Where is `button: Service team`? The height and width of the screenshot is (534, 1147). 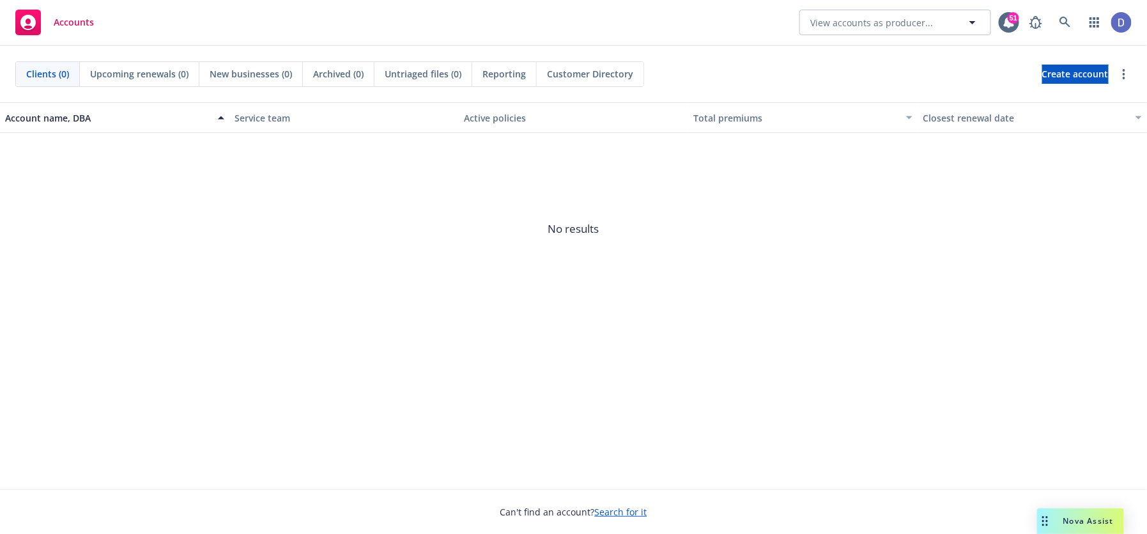 button: Service team is located at coordinates (344, 118).